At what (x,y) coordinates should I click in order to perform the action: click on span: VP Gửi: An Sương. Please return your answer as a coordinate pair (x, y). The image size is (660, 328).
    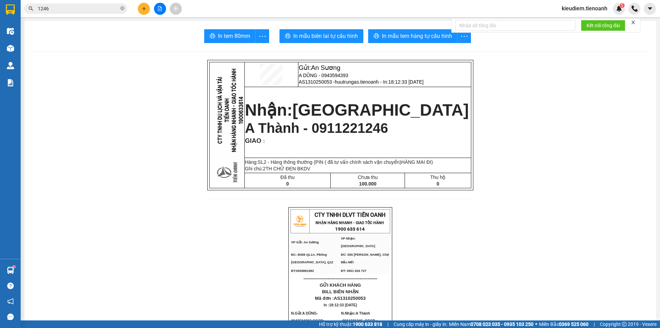
    Looking at the image, I should click on (305, 242).